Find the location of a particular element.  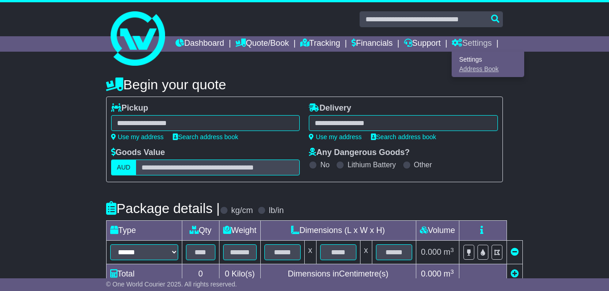

label: Other is located at coordinates (423, 165).